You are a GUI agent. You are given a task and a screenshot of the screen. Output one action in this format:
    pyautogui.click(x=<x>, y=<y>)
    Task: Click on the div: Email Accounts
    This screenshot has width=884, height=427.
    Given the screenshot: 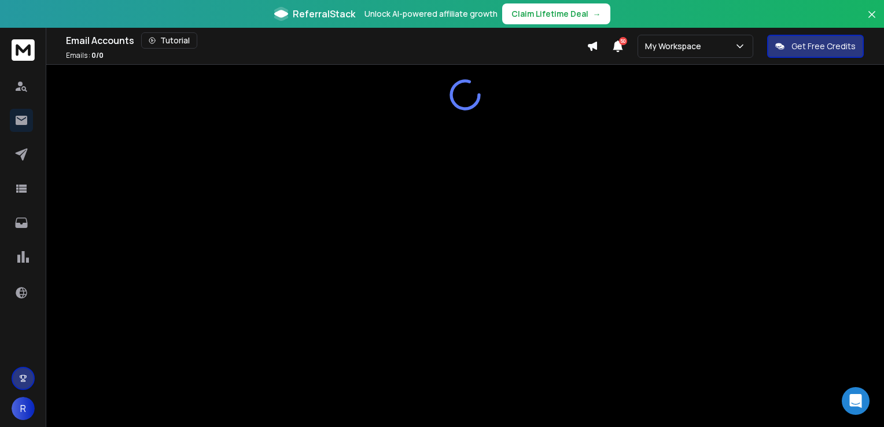 What is the action you would take?
    pyautogui.click(x=326, y=40)
    